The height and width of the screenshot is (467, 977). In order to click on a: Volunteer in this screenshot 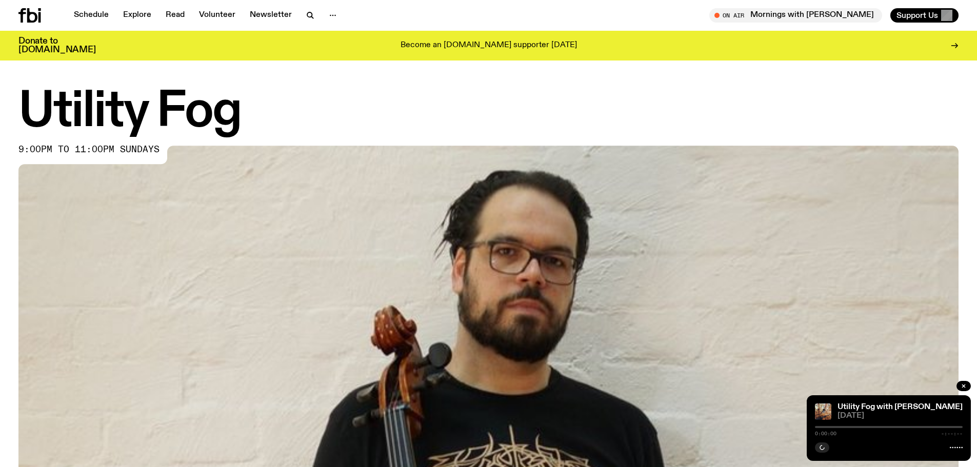, I will do `click(217, 15)`.